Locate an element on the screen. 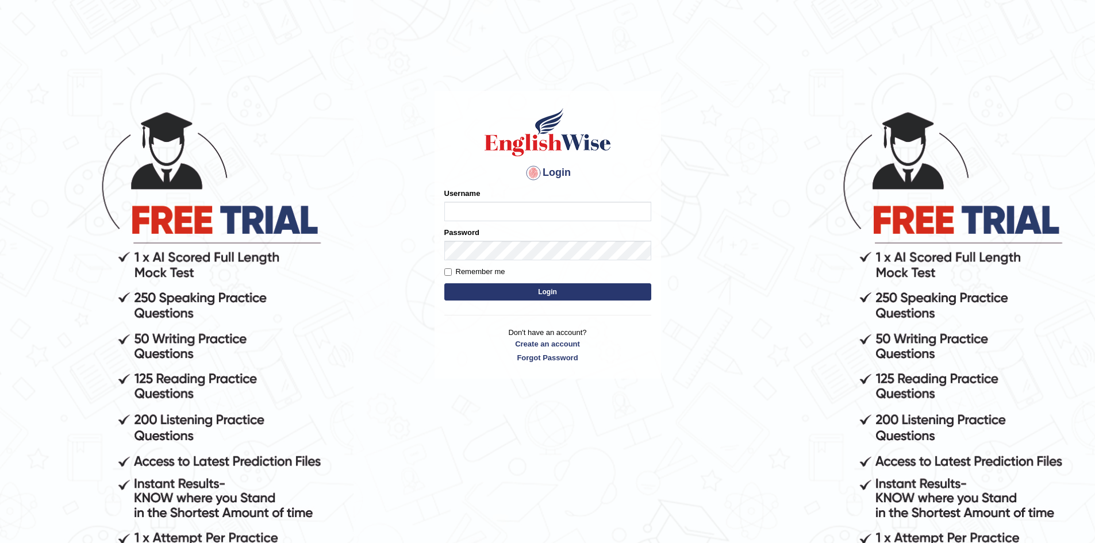  a: Create an account is located at coordinates (548, 344).